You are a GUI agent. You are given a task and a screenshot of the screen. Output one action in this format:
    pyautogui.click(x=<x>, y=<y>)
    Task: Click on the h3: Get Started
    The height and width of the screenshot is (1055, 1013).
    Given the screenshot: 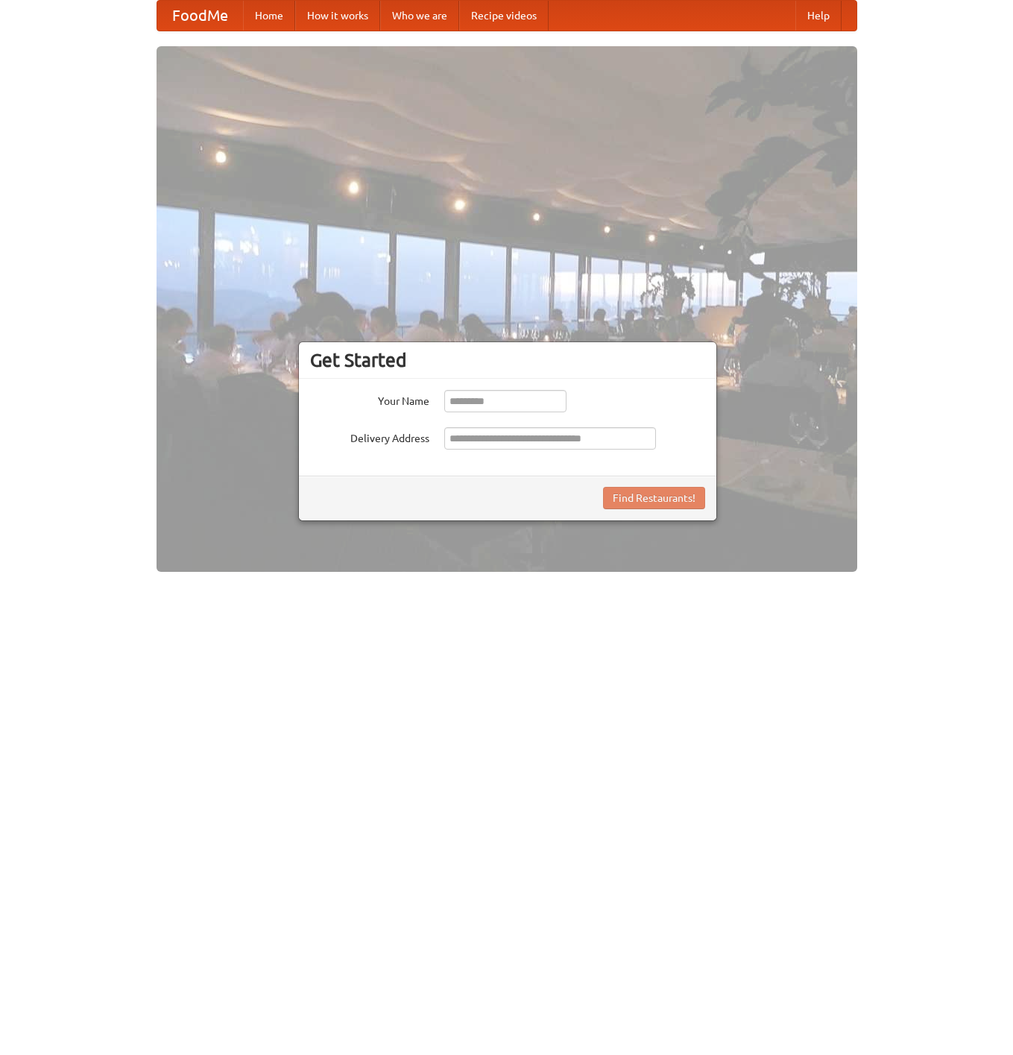 What is the action you would take?
    pyautogui.click(x=508, y=360)
    